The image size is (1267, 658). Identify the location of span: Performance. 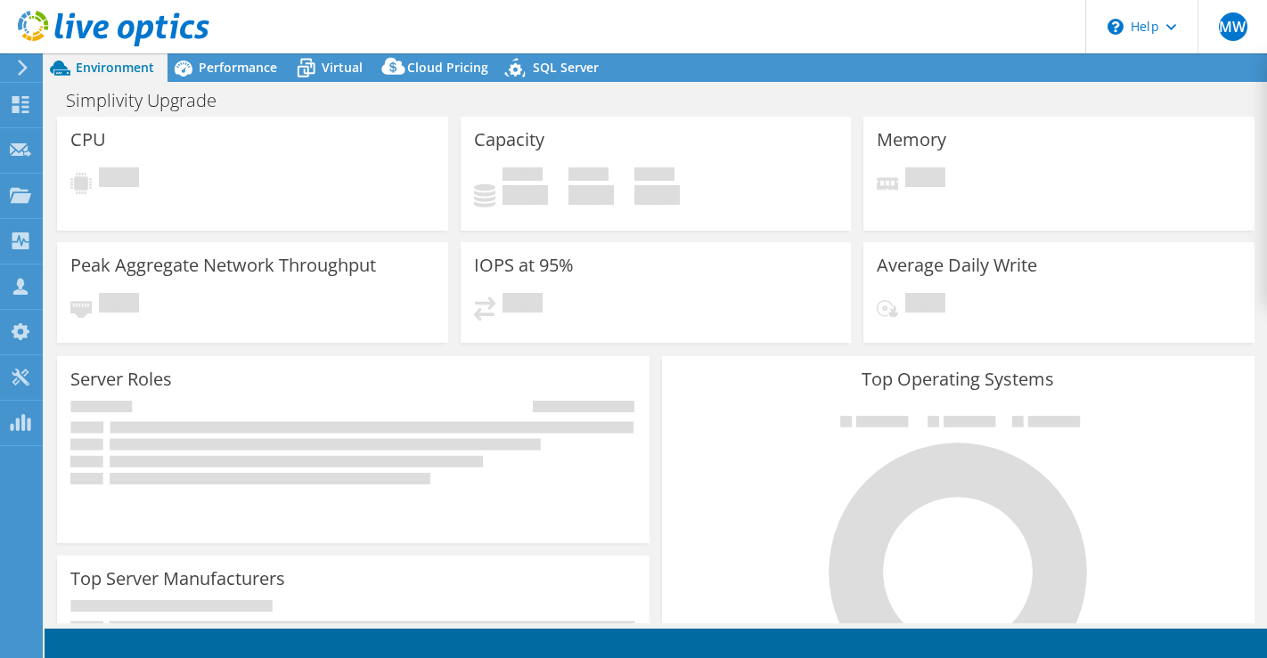
(238, 67).